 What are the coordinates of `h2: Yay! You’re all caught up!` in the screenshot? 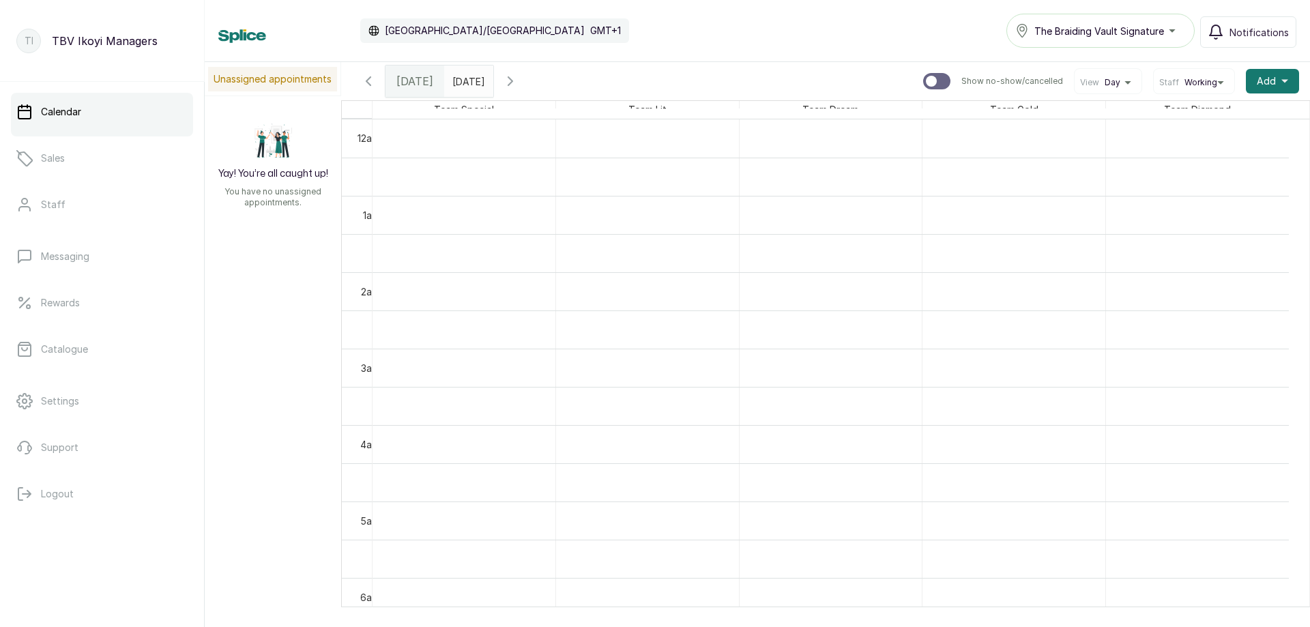 It's located at (273, 174).